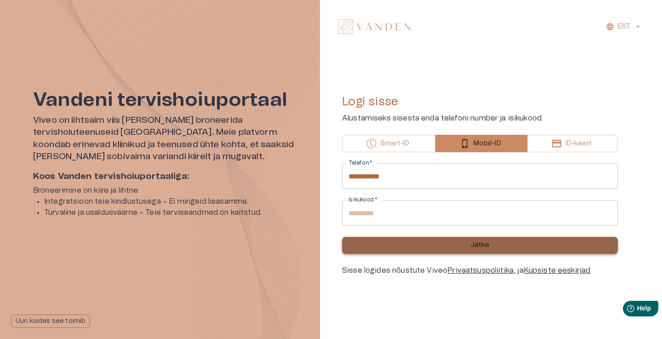  What do you see at coordinates (54, 11) in the screenshot?
I see `span: Help` at bounding box center [54, 11].